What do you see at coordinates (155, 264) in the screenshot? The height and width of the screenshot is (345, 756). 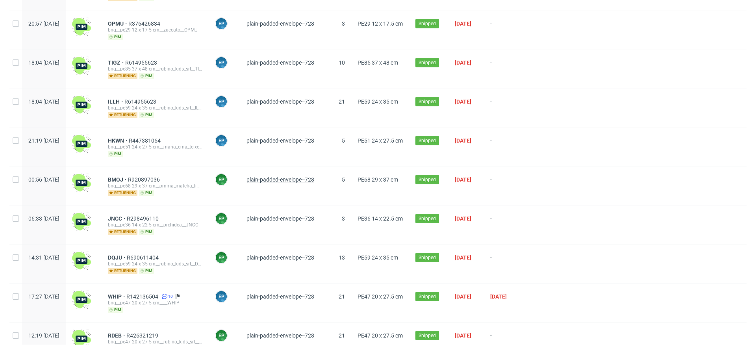 I see `div: bng__pe59-24-x-35-cm__rubino_kids_srl__DQJU` at bounding box center [155, 264].